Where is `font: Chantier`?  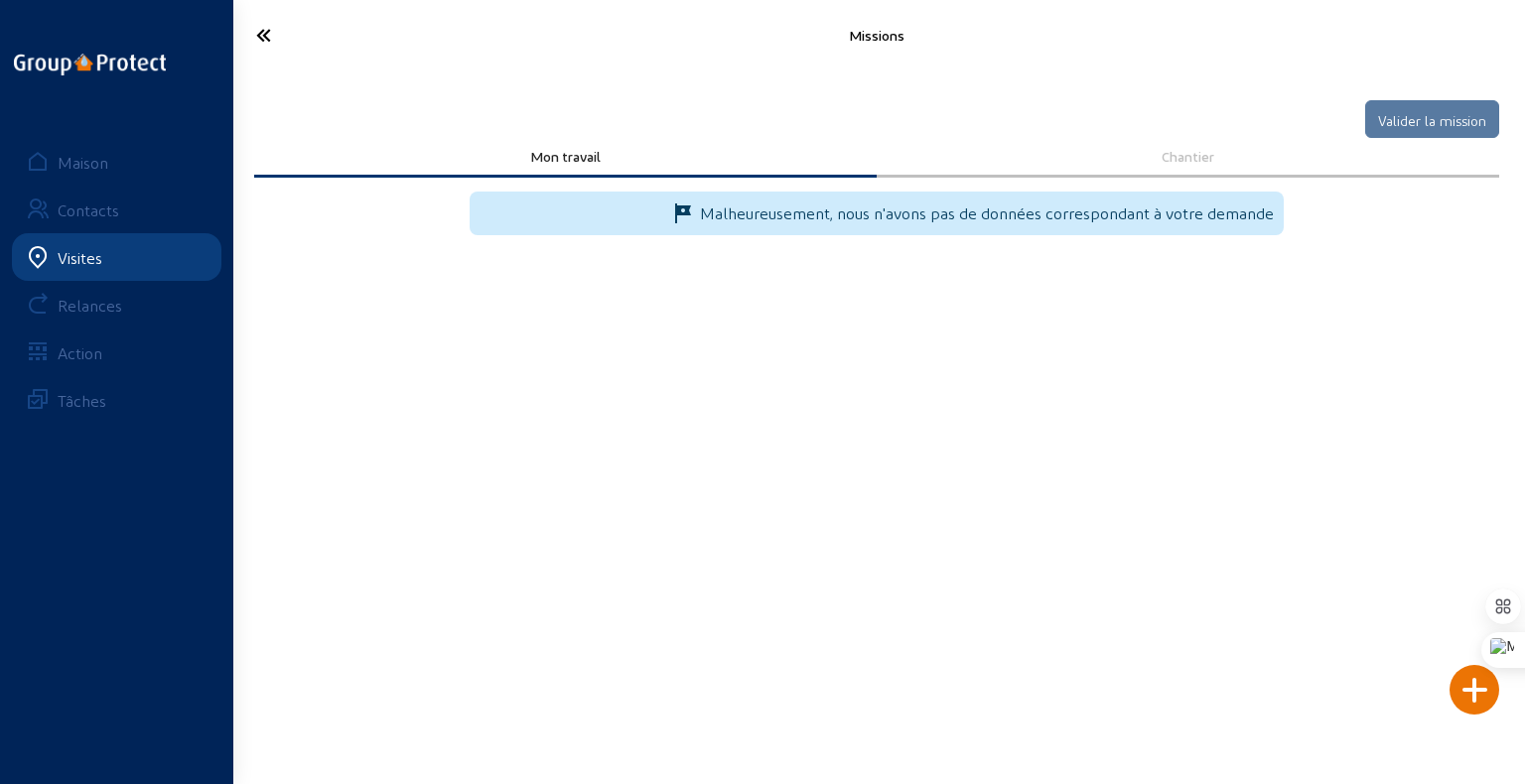 font: Chantier is located at coordinates (1187, 156).